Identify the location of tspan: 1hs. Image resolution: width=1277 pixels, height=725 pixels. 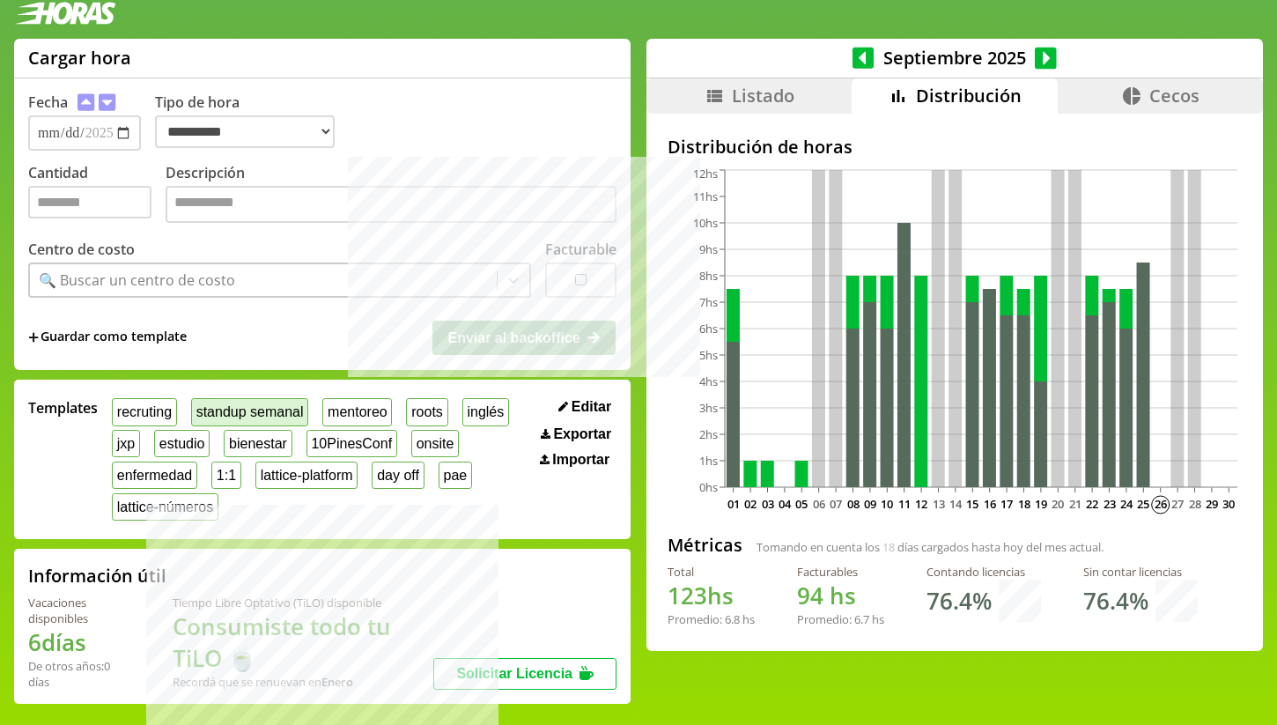
(708, 461).